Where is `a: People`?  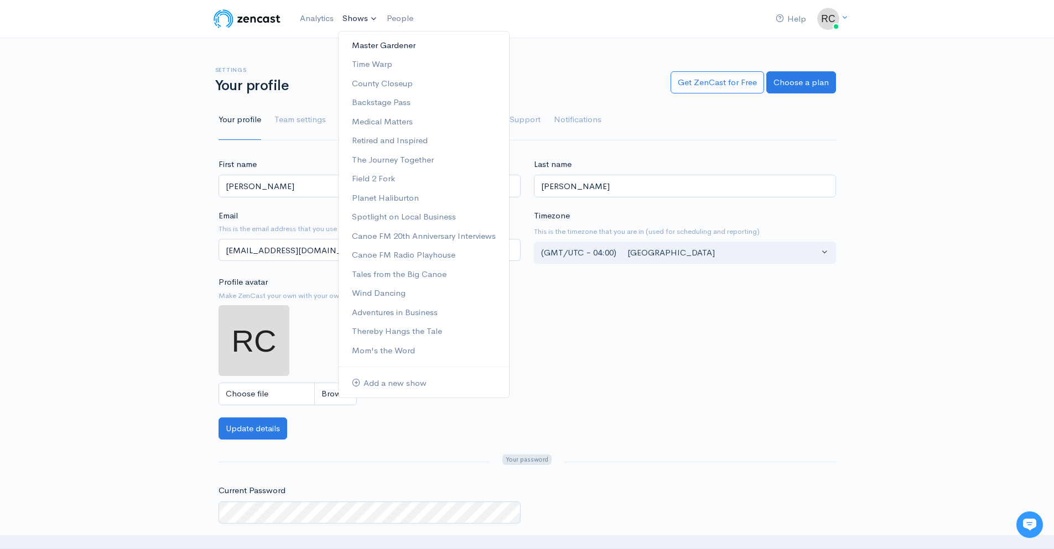 a: People is located at coordinates (400, 18).